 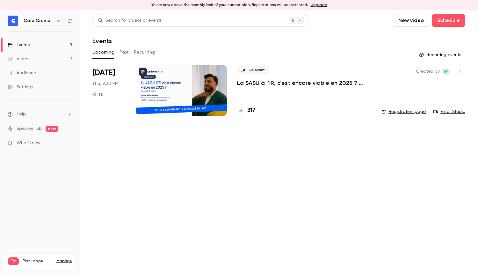 I want to click on span: Pro, so click(x=13, y=261).